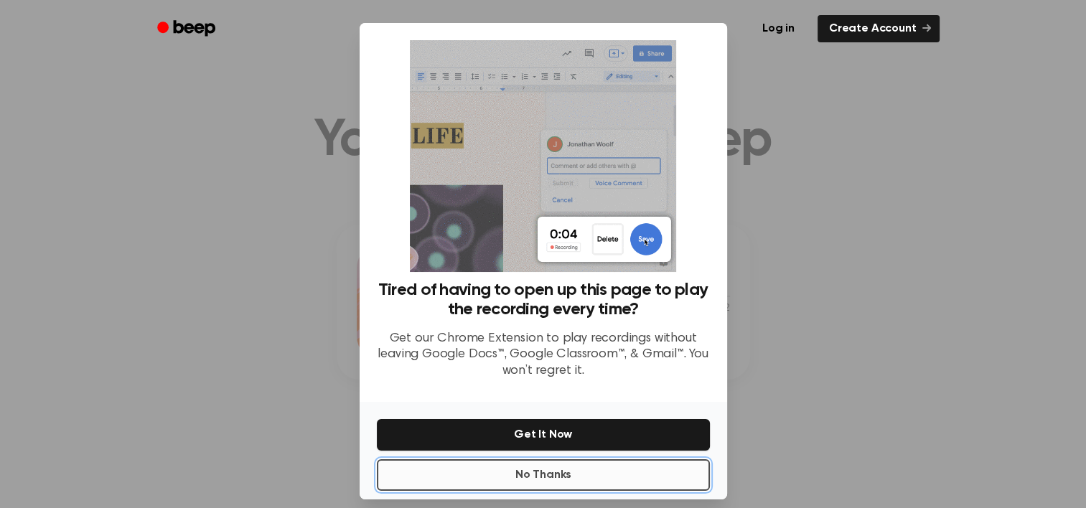 The width and height of the screenshot is (1086, 508). What do you see at coordinates (879, 29) in the screenshot?
I see `a: Create Account` at bounding box center [879, 29].